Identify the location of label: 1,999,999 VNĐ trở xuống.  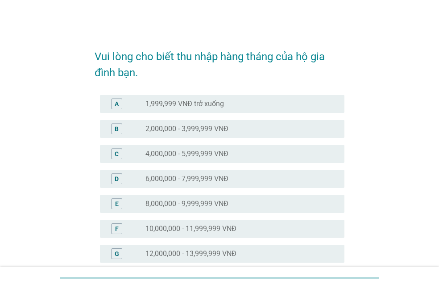
(185, 104).